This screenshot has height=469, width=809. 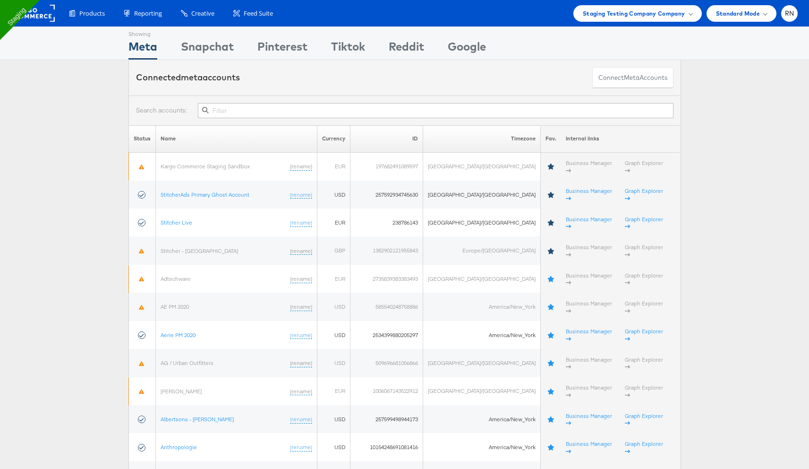 What do you see at coordinates (334, 250) in the screenshot?
I see `td: GBP` at bounding box center [334, 250].